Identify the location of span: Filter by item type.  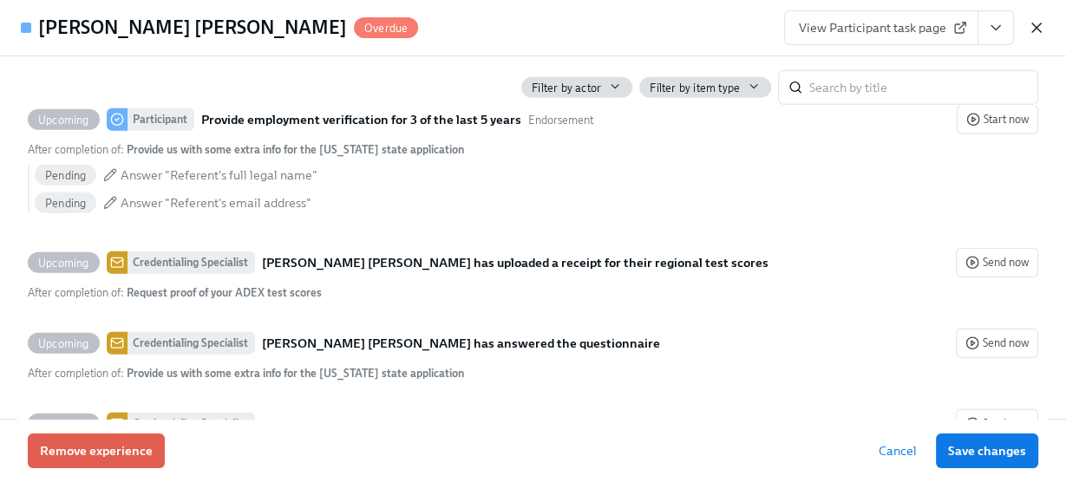
(695, 88).